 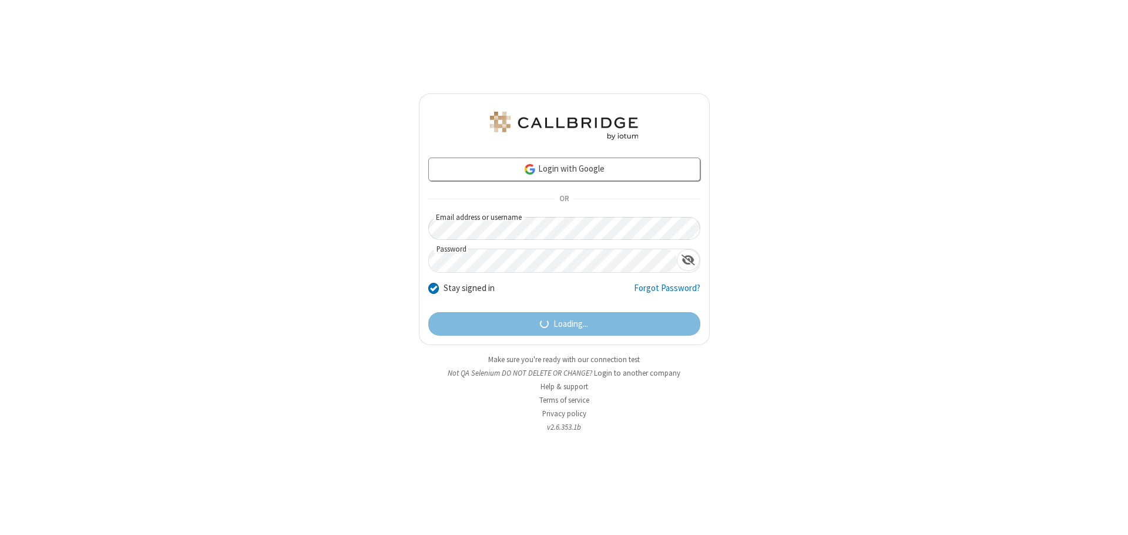 I want to click on button: Login to another company, so click(x=637, y=373).